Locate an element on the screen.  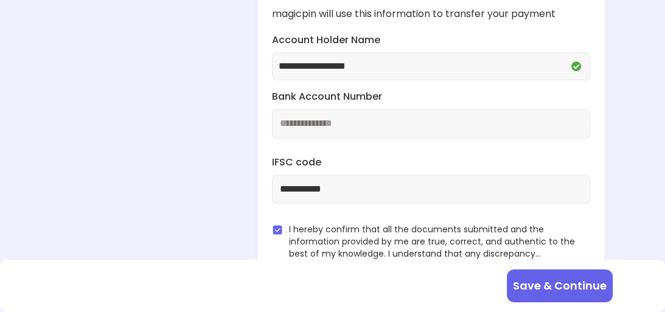
img: Q2VREkDUCX-Nh97kZdnvclHTixewBtwTiuomQU4ttMKm5pUNxe9W_NURYrLCGq_Mmv0UDstOKswiepyQhkhj-wqMpwXa6YfHU... is located at coordinates (576, 66).